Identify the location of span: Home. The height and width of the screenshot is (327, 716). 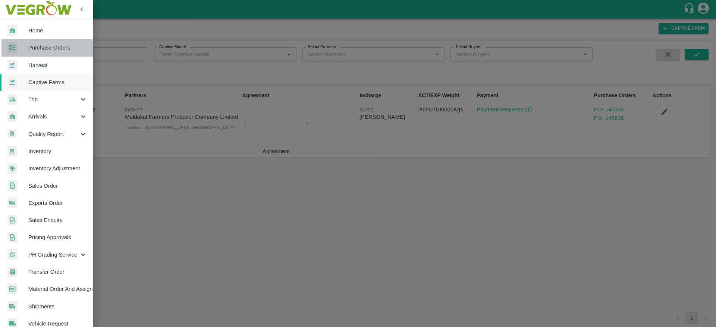
(58, 31).